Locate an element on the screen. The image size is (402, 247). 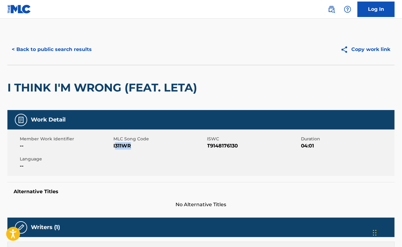
div: Help is located at coordinates (347, 9).